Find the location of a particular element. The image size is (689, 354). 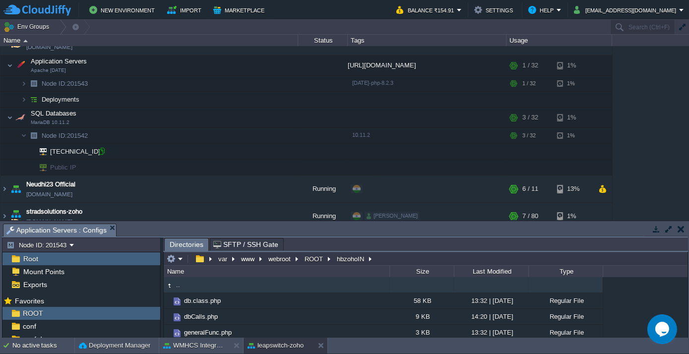

button: Import is located at coordinates (185, 10).